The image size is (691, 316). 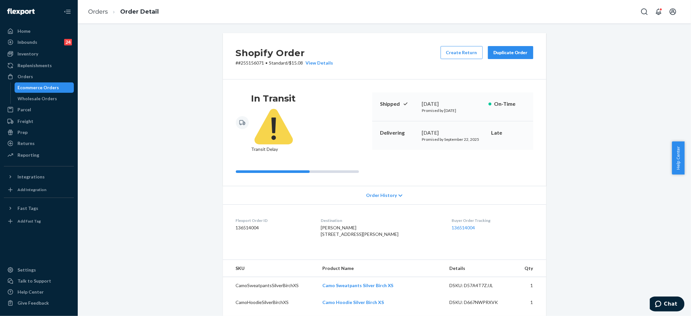 What do you see at coordinates (285, 53) in the screenshot?
I see `h2: Shopify Order` at bounding box center [285, 53].